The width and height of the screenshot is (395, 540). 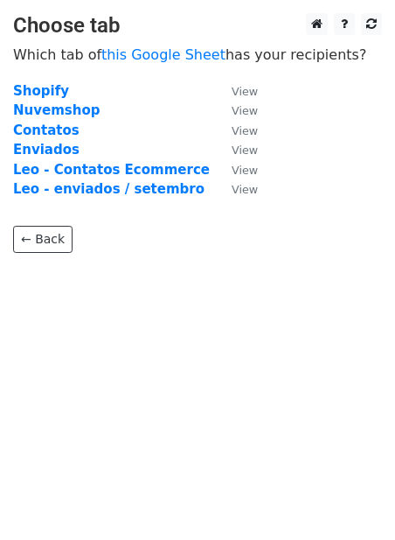 What do you see at coordinates (56, 110) in the screenshot?
I see `strong: Nuvemshop` at bounding box center [56, 110].